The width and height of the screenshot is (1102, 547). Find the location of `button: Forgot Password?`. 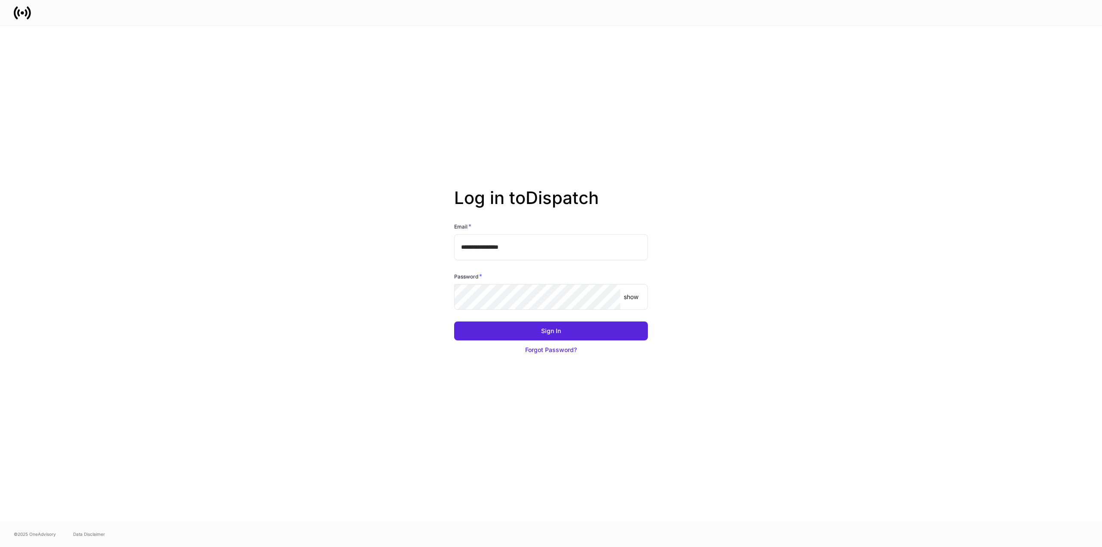

button: Forgot Password? is located at coordinates (551, 350).